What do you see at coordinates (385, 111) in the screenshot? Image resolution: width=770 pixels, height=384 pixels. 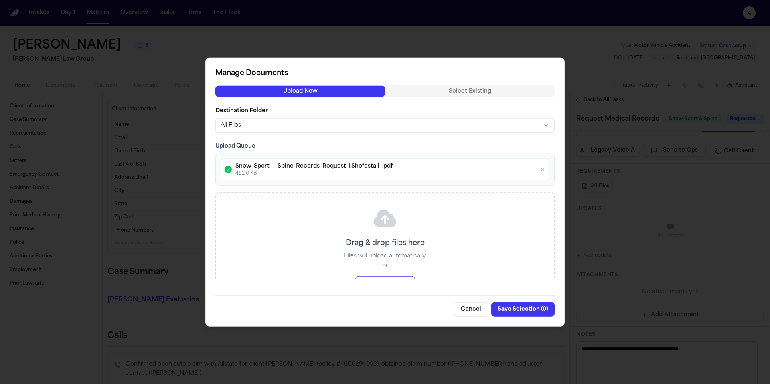 I see `label: Destination Folder` at bounding box center [385, 111].